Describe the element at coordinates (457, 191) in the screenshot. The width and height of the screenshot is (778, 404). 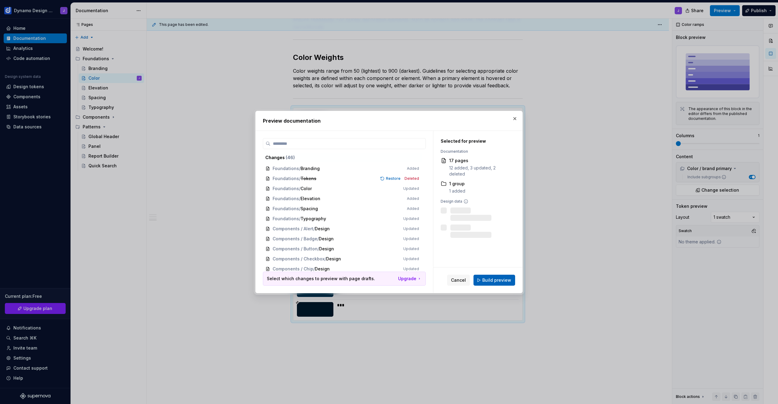
I see `div: 1 added` at that location.